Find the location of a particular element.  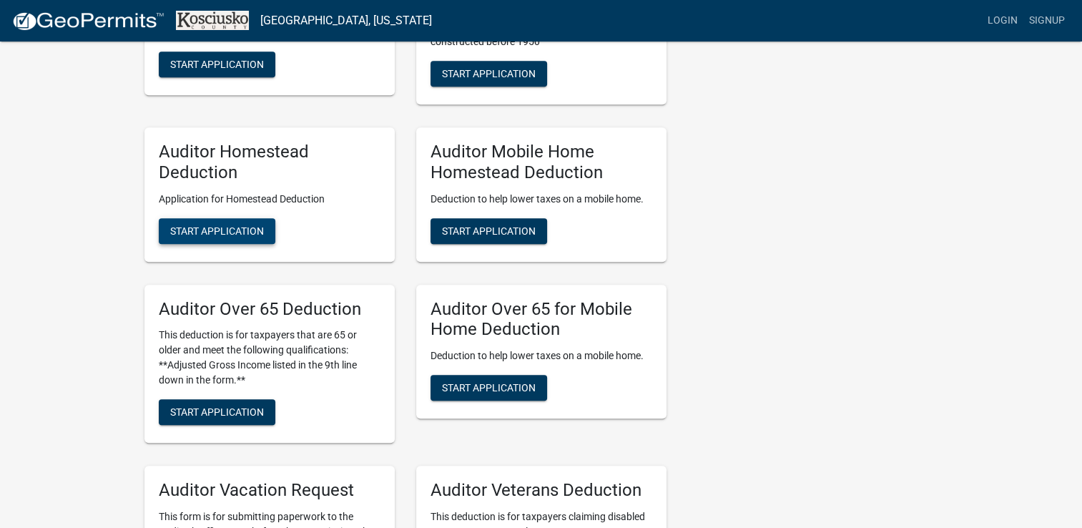

h5: Auditor Mobile Home Homestead Deduction is located at coordinates (541, 162).